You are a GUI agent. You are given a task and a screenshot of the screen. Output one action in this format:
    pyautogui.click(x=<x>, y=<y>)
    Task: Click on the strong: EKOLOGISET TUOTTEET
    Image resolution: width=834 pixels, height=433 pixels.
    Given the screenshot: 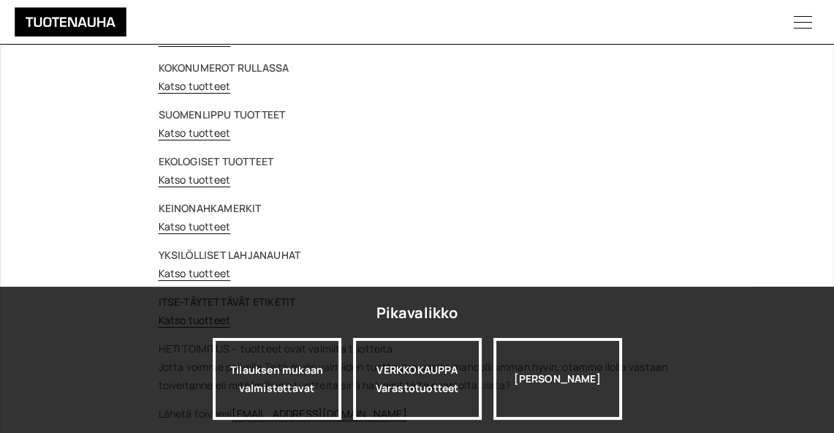 What is the action you would take?
    pyautogui.click(x=216, y=161)
    